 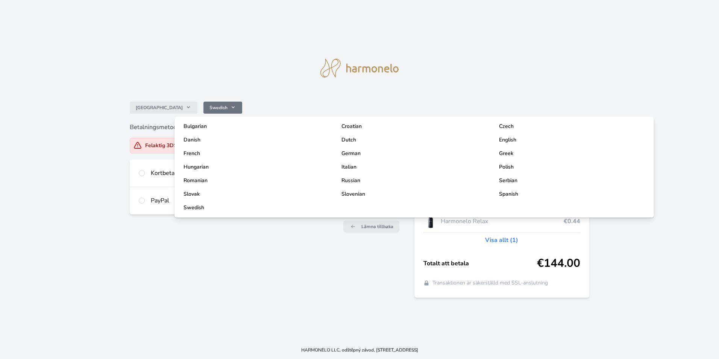 What do you see at coordinates (192, 140) in the screenshot?
I see `span: Danish` at bounding box center [192, 140].